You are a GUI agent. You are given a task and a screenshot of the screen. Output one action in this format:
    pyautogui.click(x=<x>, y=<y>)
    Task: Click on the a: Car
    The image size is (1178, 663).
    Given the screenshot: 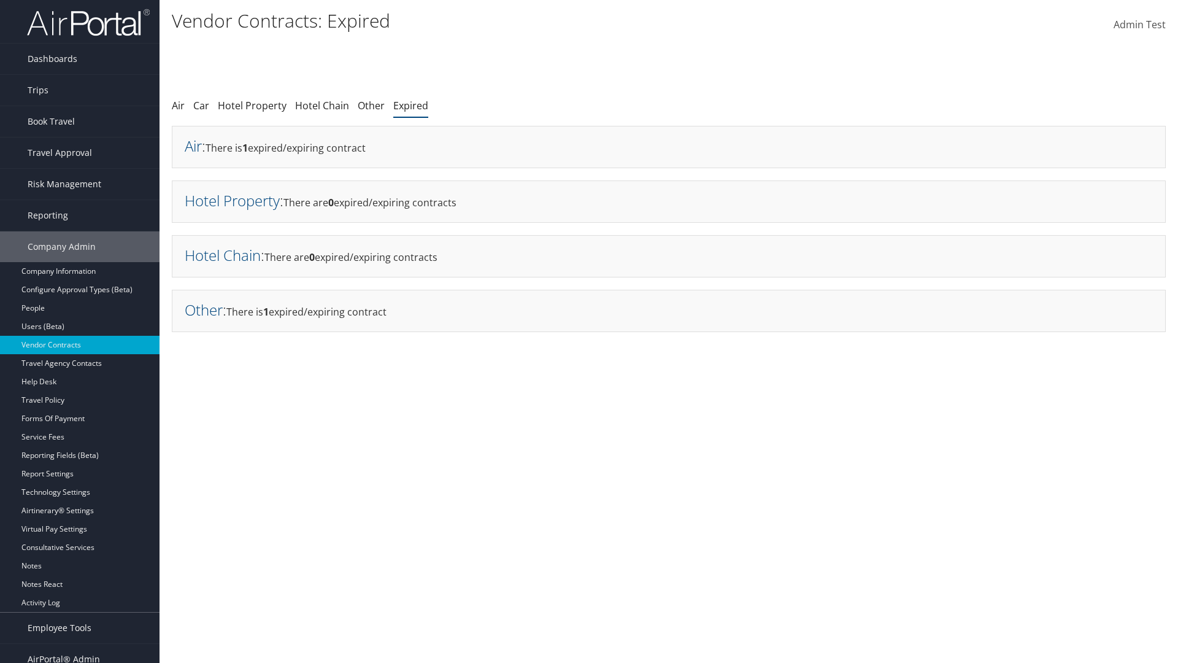 What is the action you would take?
    pyautogui.click(x=201, y=106)
    